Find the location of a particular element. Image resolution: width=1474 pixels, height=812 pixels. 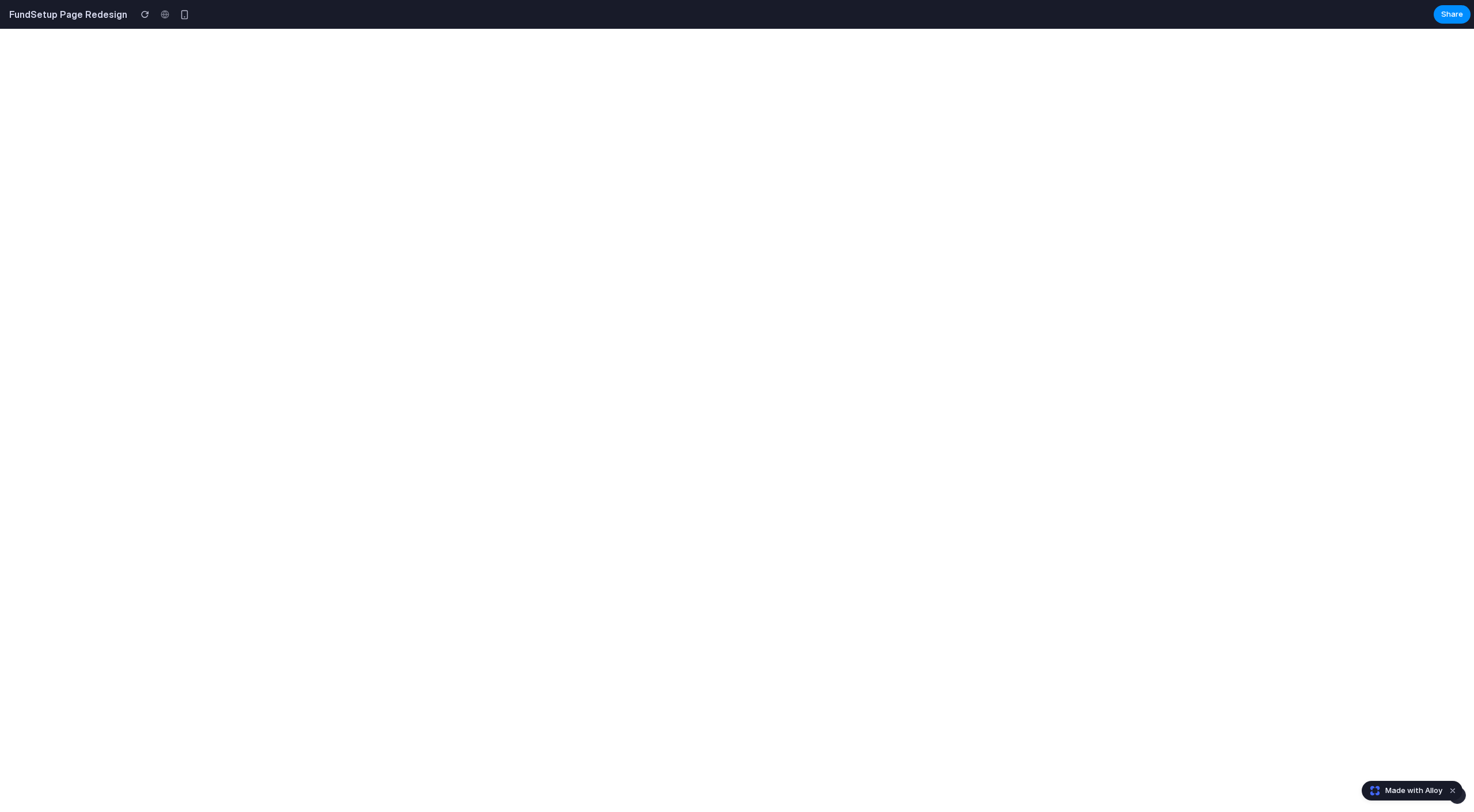

span: Share is located at coordinates (1453, 15).